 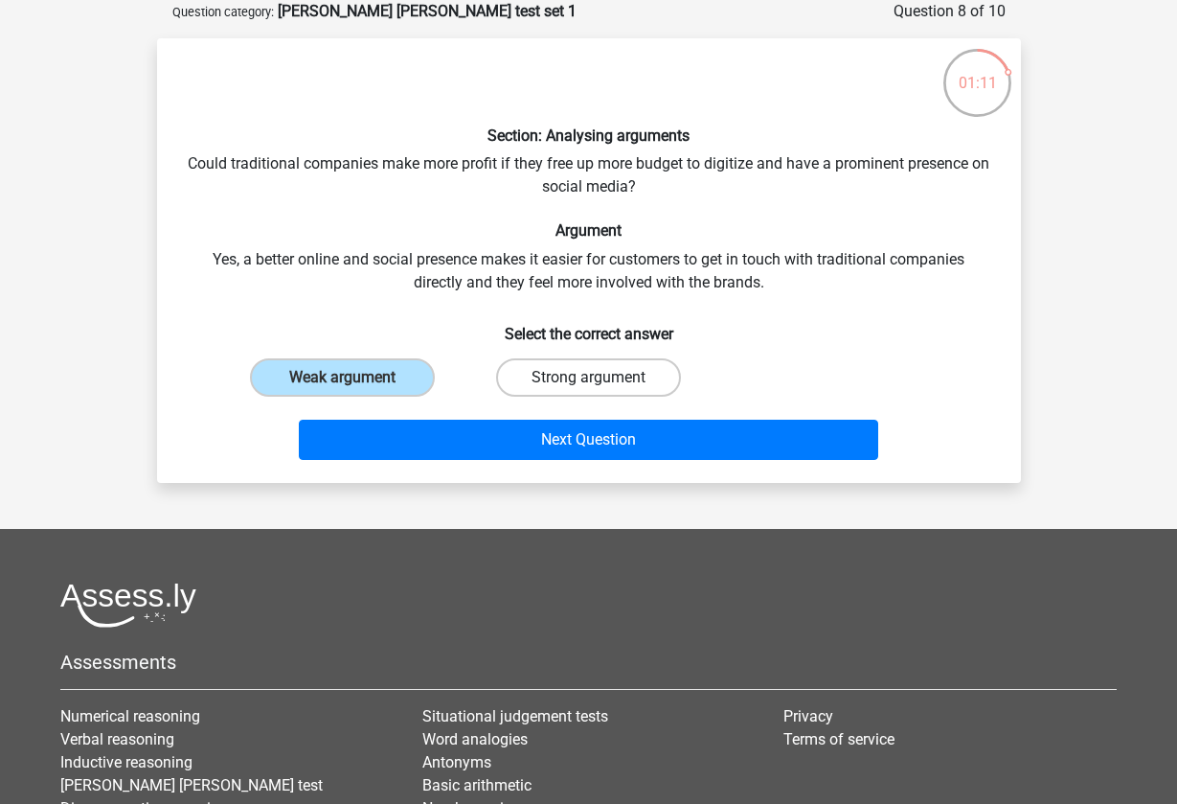 I want to click on a: Word analogies, so click(x=475, y=738).